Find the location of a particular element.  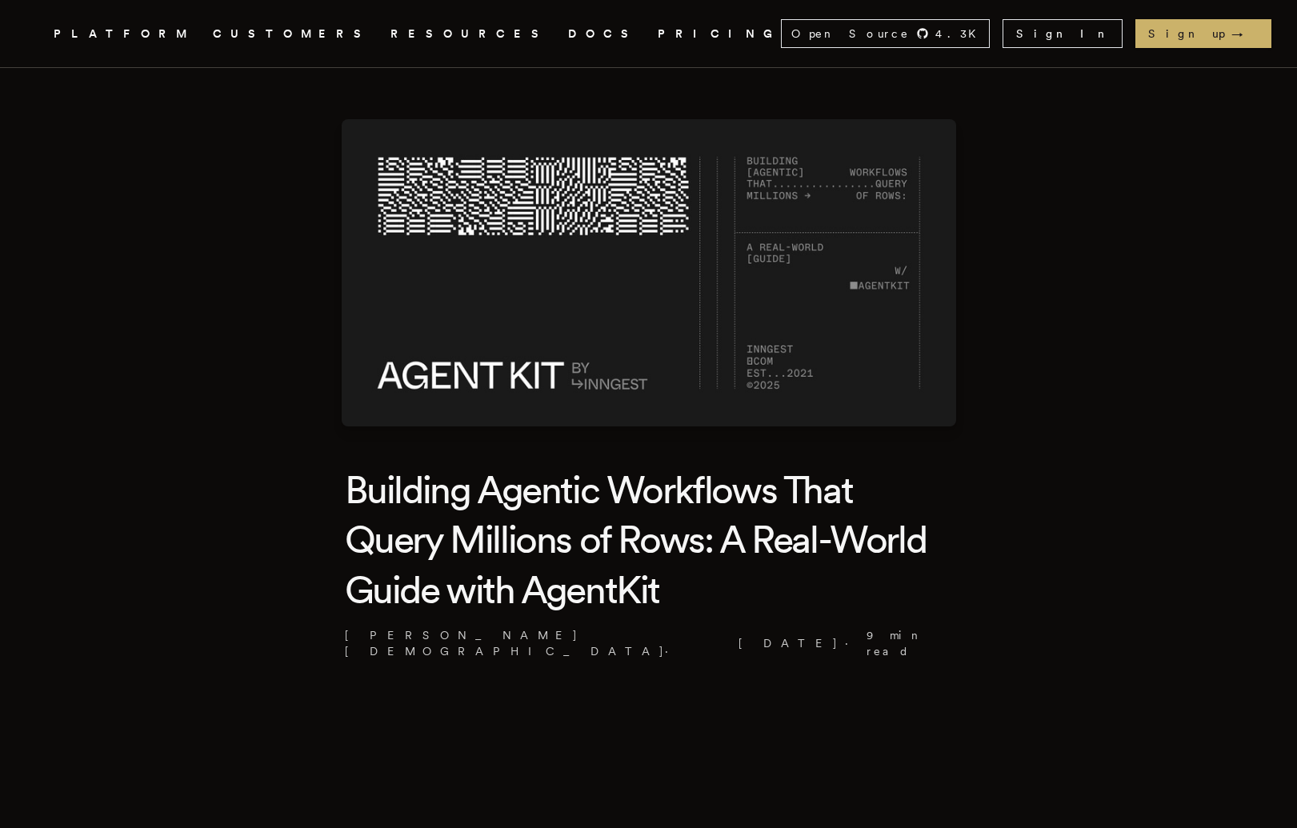

span: PLATFORM is located at coordinates (123, 34).